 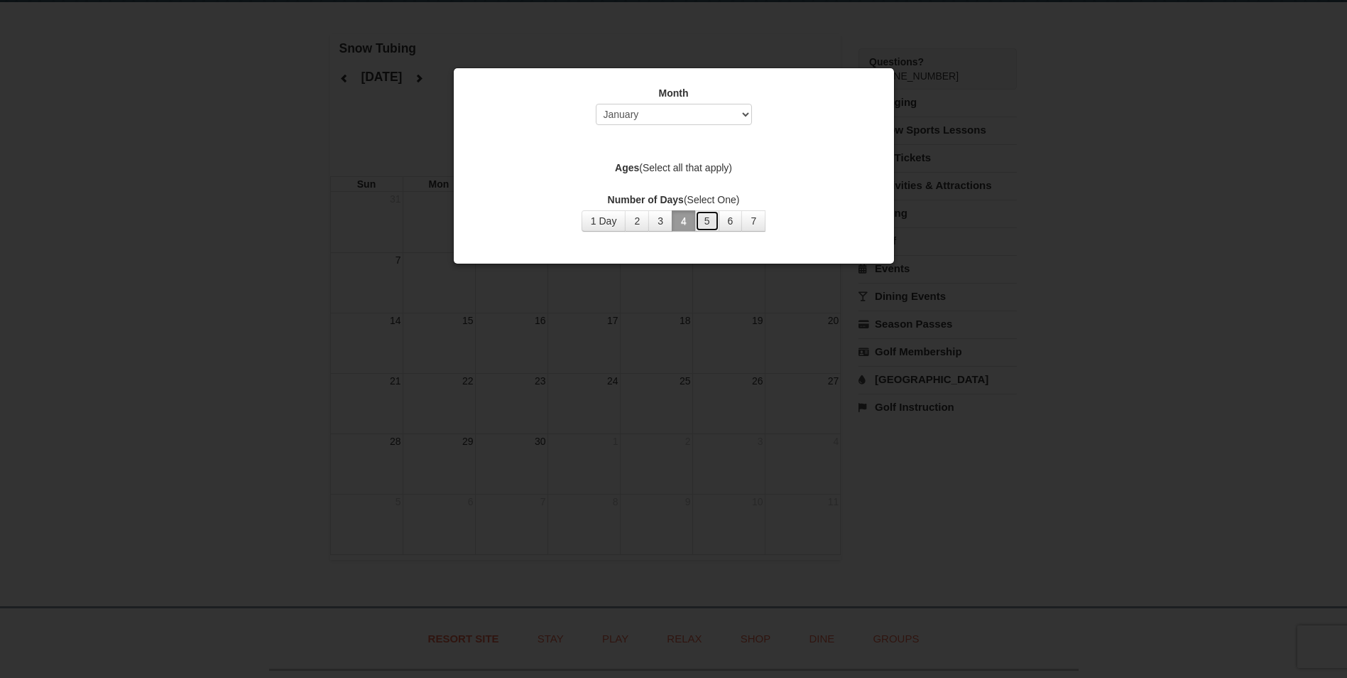 What do you see at coordinates (604, 221) in the screenshot?
I see `button: 1 Day` at bounding box center [604, 221].